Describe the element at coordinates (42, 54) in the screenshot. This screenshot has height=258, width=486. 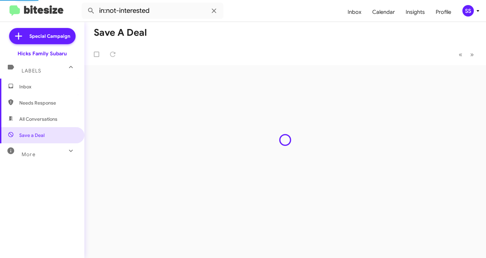
I see `div: Hicks Family Subaru` at that location.